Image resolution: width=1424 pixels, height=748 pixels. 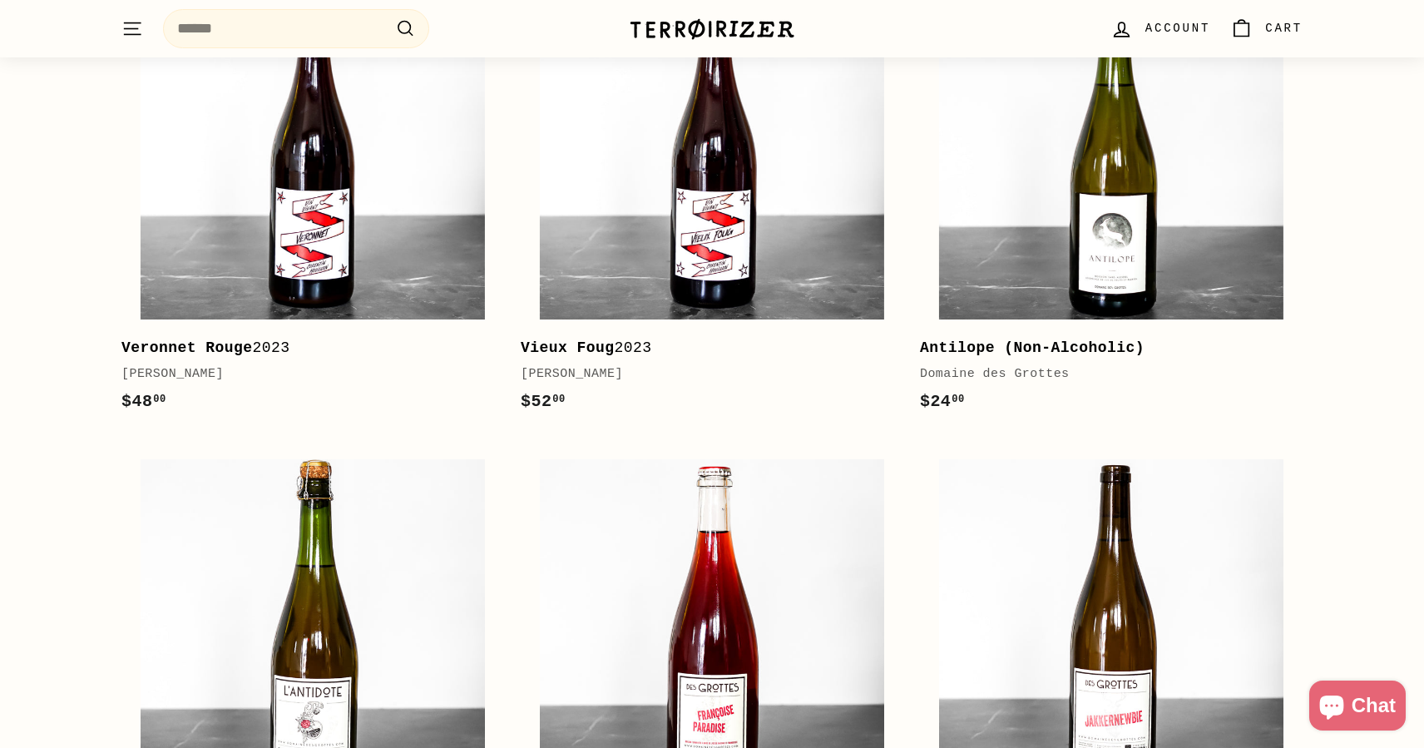 What do you see at coordinates (187, 348) in the screenshot?
I see `b: Veronnet Rouge` at bounding box center [187, 348].